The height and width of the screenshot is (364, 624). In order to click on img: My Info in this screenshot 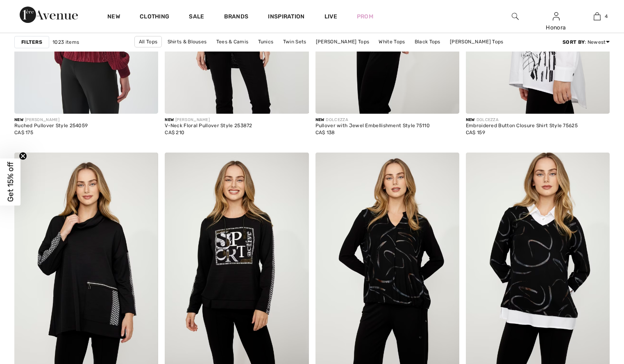, I will do `click(556, 16)`.